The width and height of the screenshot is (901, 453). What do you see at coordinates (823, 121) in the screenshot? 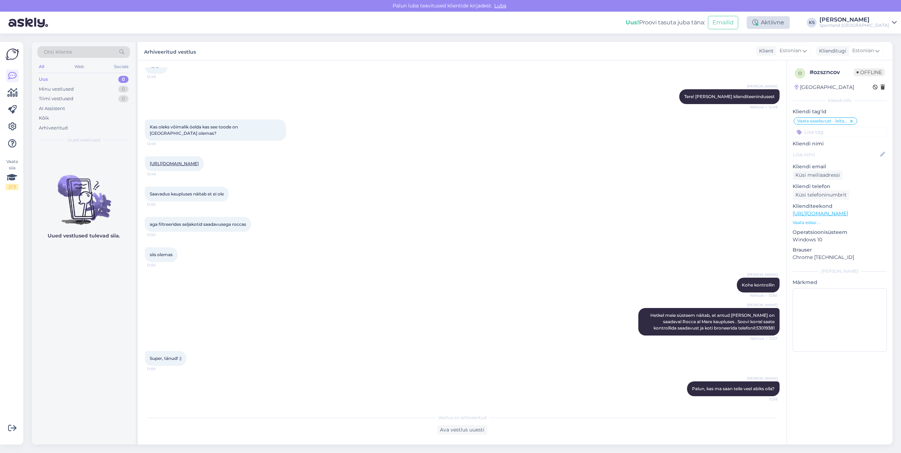
I see `span: Vaata saadavust - leitavus` at bounding box center [823, 121].